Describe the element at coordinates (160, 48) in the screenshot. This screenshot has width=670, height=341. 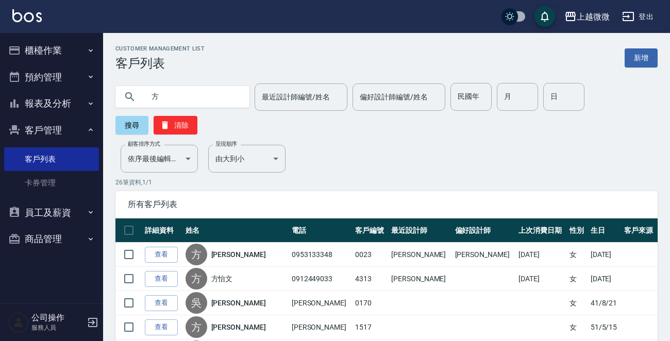
I see `h2: Customer Management List` at that location.